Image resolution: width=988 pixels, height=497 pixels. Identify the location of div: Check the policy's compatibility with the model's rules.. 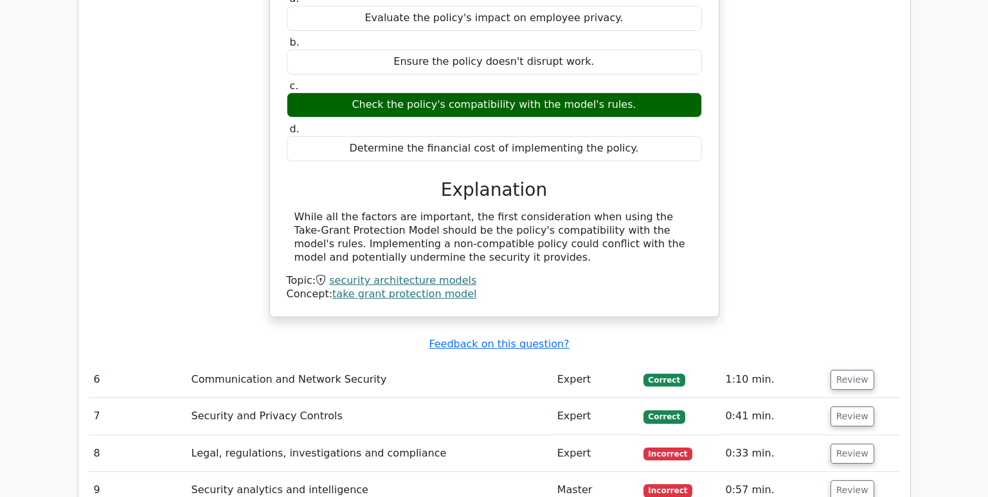
(494, 105).